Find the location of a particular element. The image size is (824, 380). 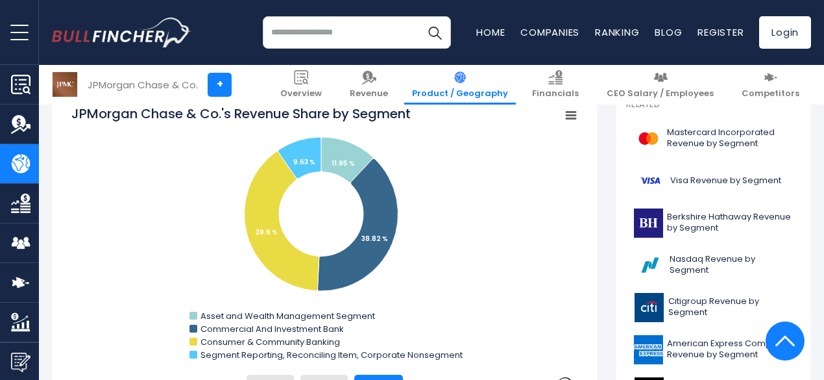

a: Companies is located at coordinates (550, 32).